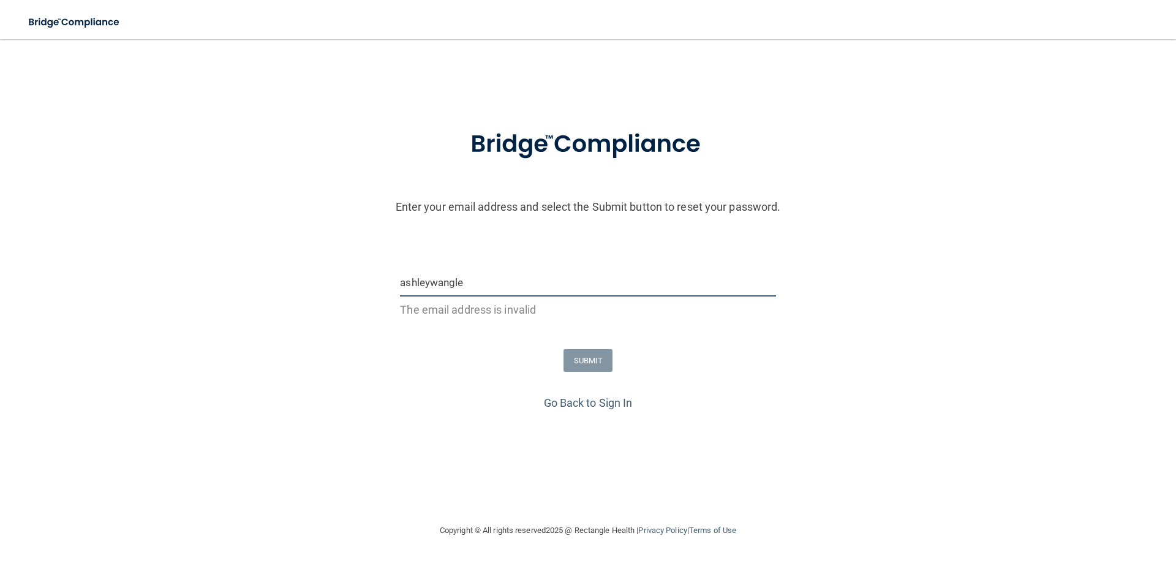 This screenshot has width=1176, height=563. I want to click on a: Go Back to Sign In, so click(588, 402).